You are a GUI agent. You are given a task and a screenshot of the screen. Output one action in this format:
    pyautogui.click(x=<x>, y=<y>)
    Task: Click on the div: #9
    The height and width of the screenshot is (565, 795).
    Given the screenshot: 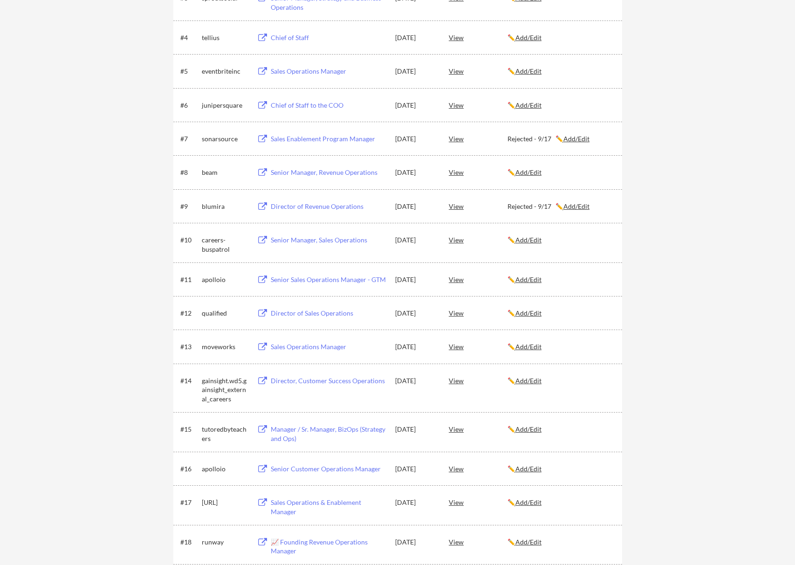 What is the action you would take?
    pyautogui.click(x=189, y=207)
    